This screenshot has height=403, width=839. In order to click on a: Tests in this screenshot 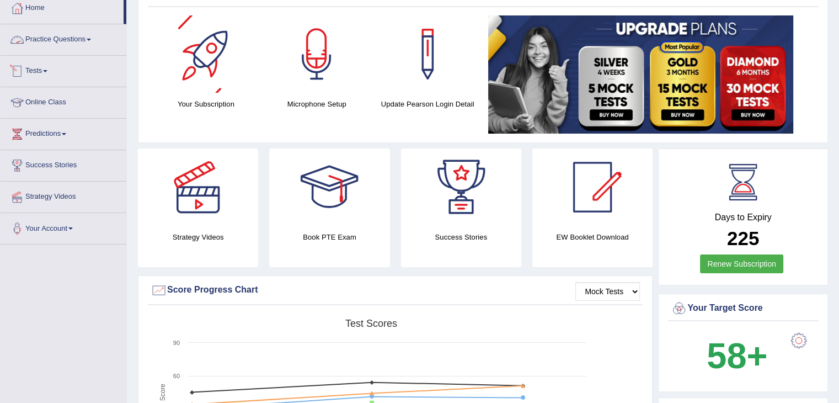, I will do `click(63, 70)`.